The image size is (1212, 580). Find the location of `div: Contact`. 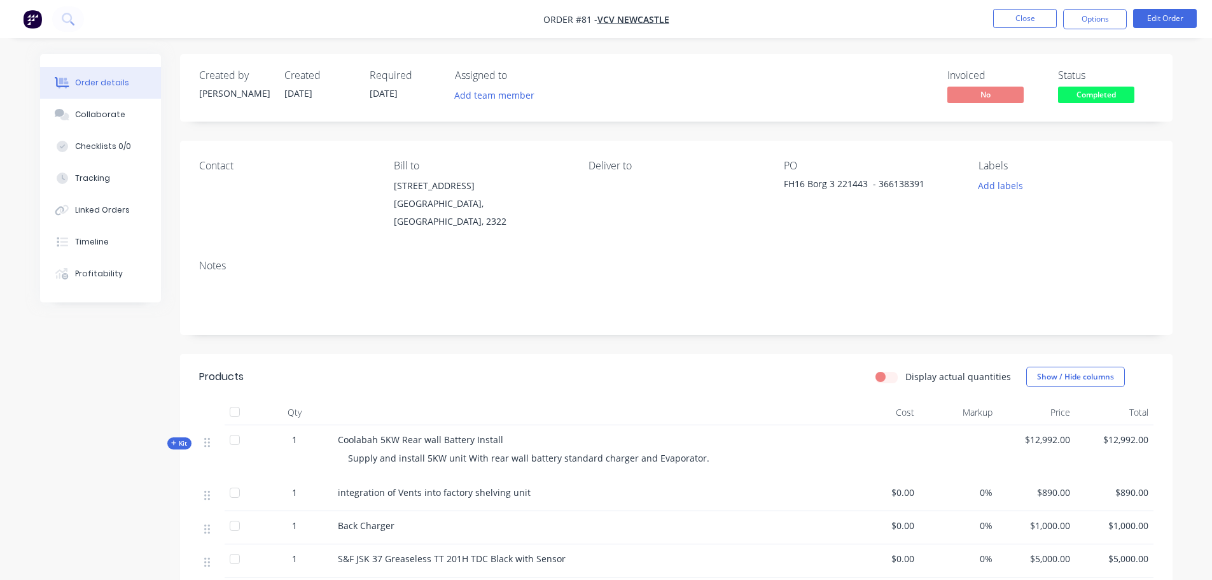

div: Contact is located at coordinates (286, 165).